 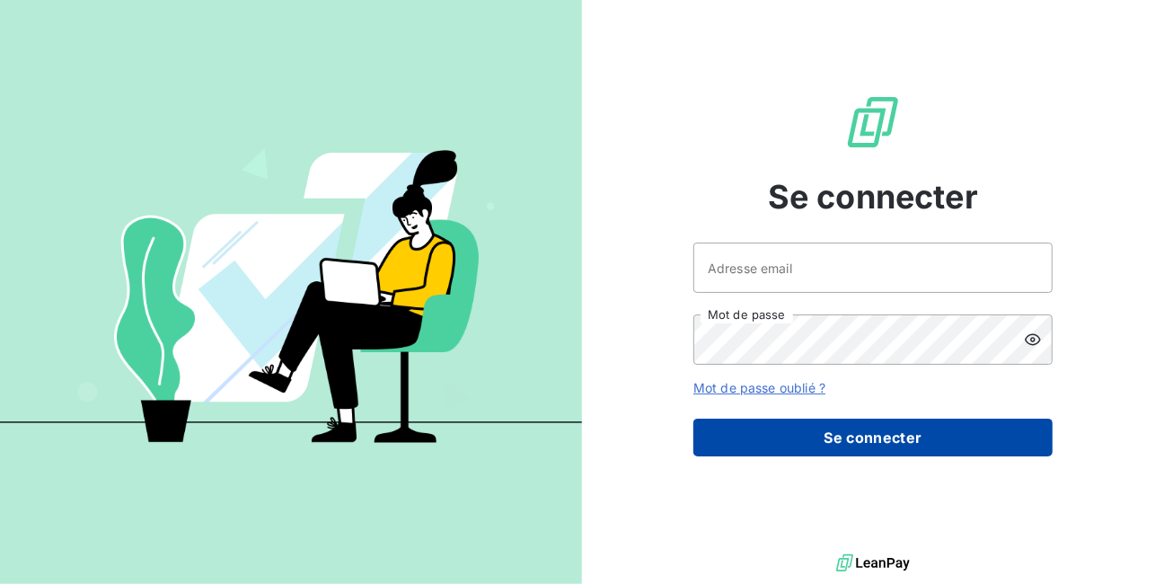 What do you see at coordinates (873, 268) in the screenshot?
I see `input: placeholder` at bounding box center [873, 268].